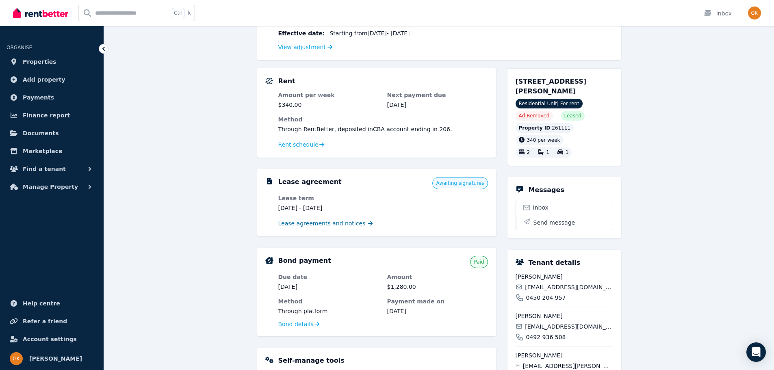 This screenshot has height=370, width=774. I want to click on span: Help centre, so click(41, 304).